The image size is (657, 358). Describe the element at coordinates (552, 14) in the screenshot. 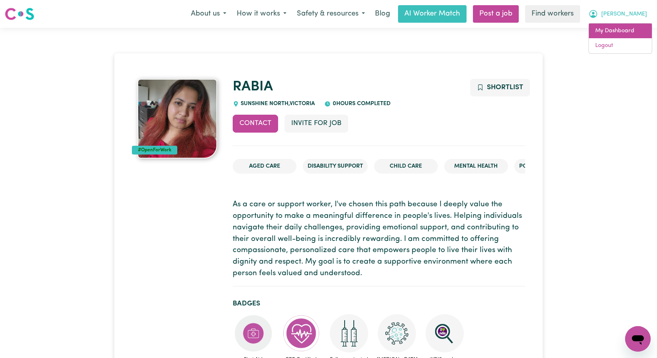

I see `a: Find workers` at that location.